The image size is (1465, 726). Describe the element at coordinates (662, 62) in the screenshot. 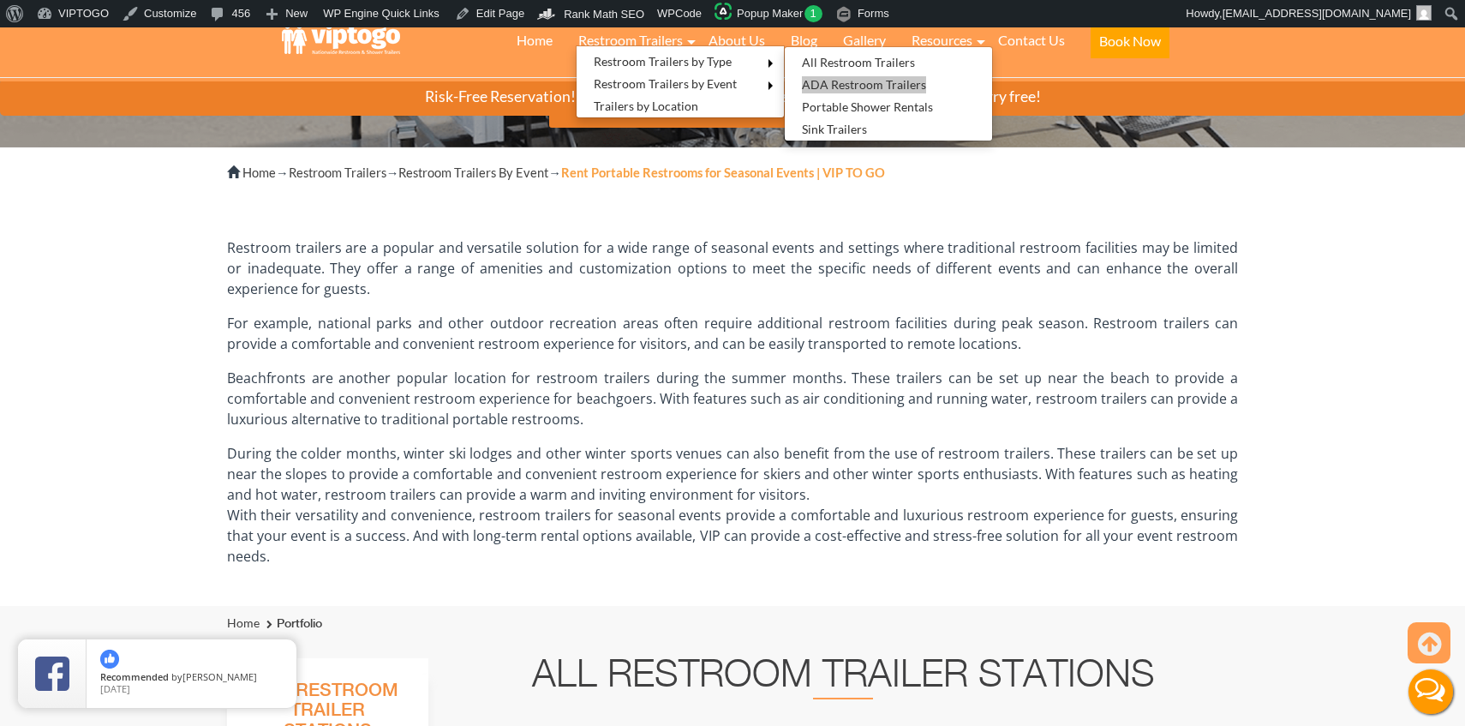

I see `a: Restroom Trailers by Type` at that location.